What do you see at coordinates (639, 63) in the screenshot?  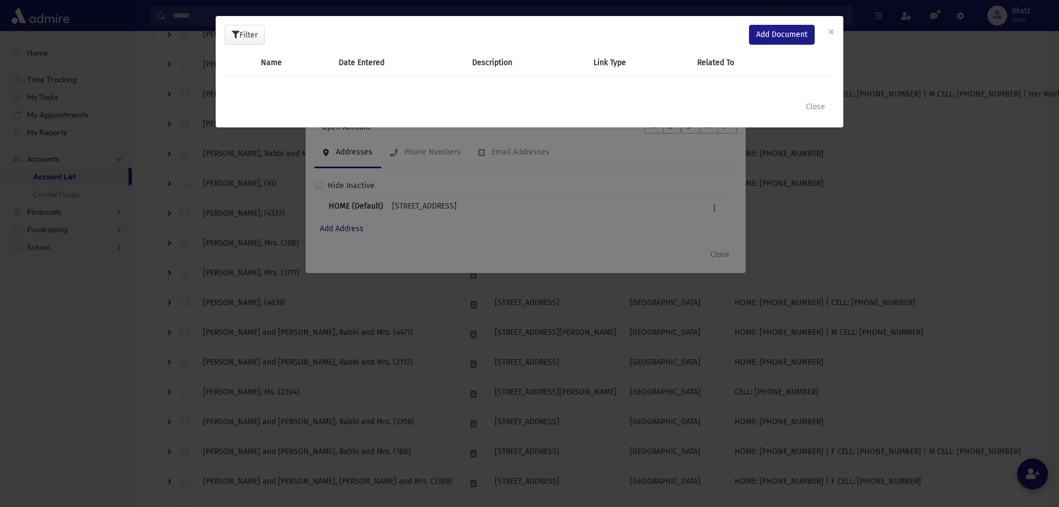 I see `th: Link Type` at bounding box center [639, 63].